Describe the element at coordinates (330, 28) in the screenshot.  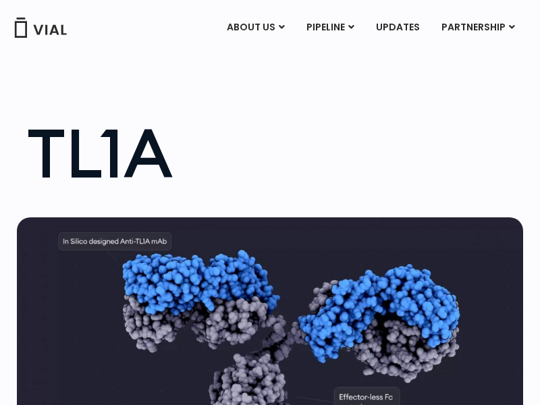
I see `a: PIPELINEMenu Toggle` at that location.